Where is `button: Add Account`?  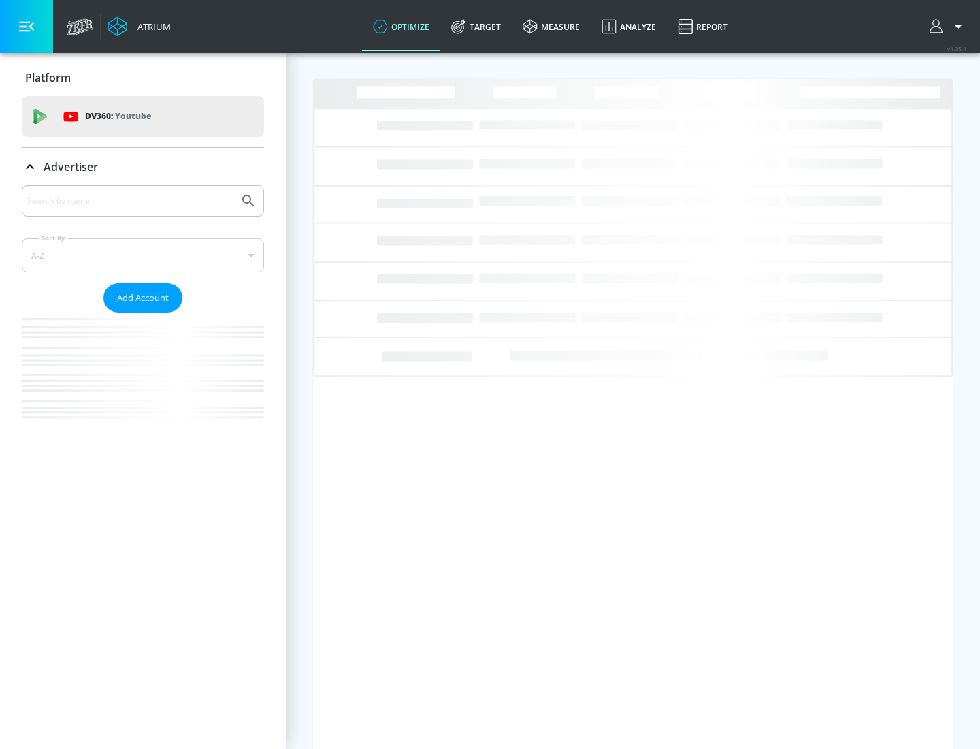
button: Add Account is located at coordinates (143, 298).